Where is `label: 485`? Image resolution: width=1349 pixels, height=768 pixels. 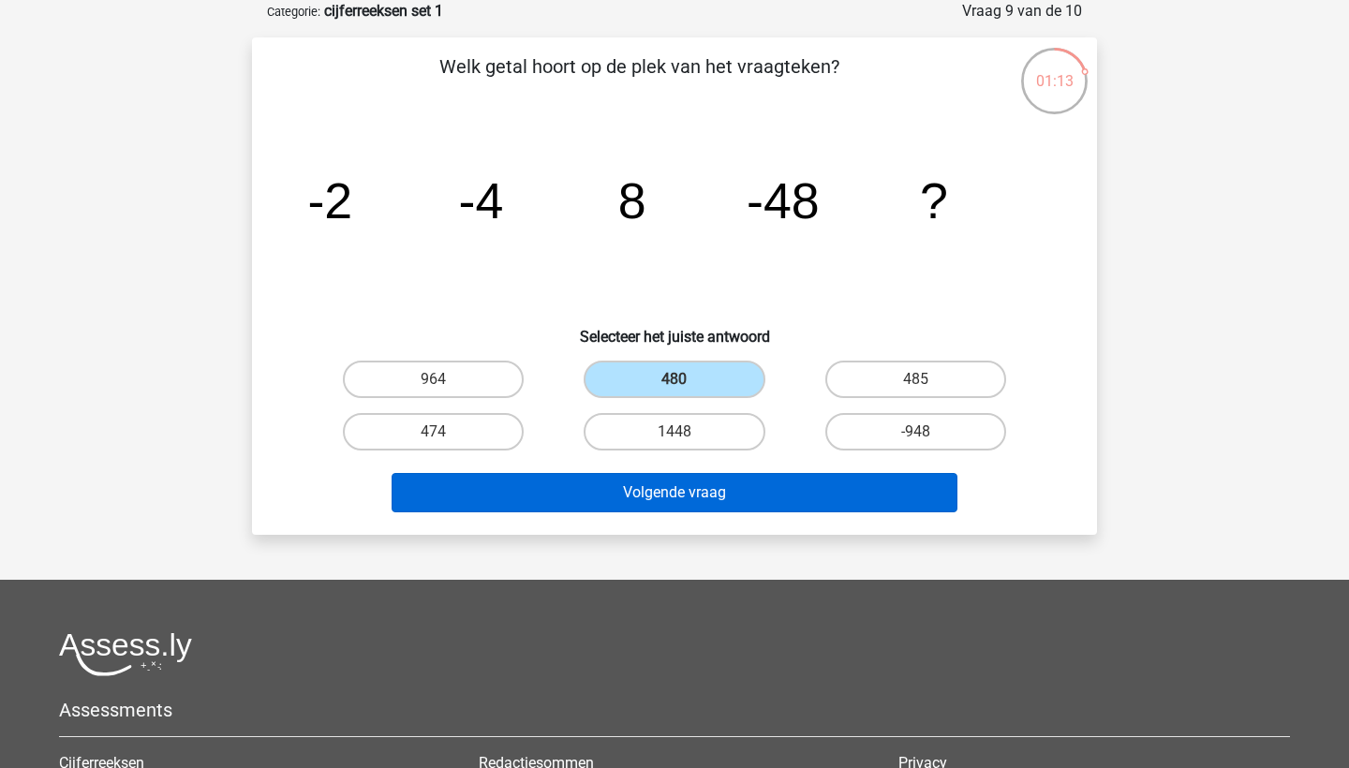 label: 485 is located at coordinates (915, 379).